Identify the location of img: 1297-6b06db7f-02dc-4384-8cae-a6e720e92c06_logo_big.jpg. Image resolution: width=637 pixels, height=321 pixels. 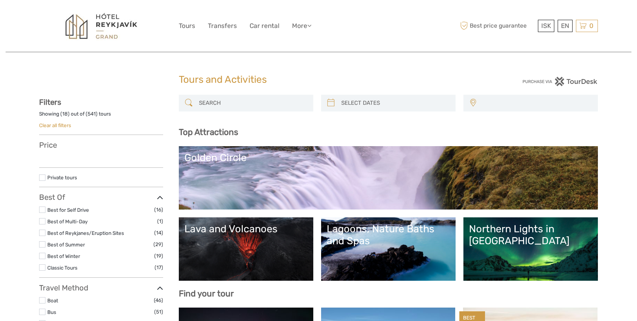
(101, 26).